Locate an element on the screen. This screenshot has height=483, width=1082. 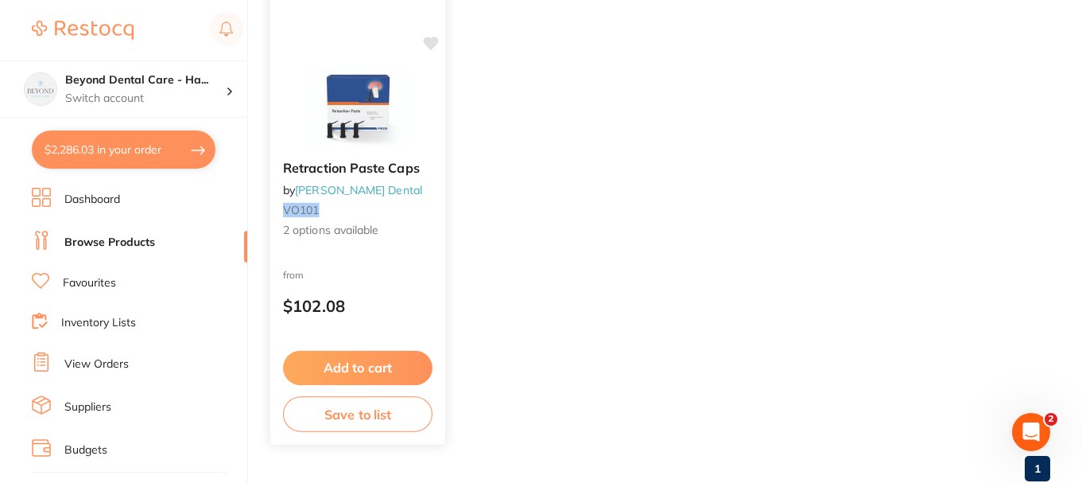
a: Dashboard is located at coordinates (92, 200).